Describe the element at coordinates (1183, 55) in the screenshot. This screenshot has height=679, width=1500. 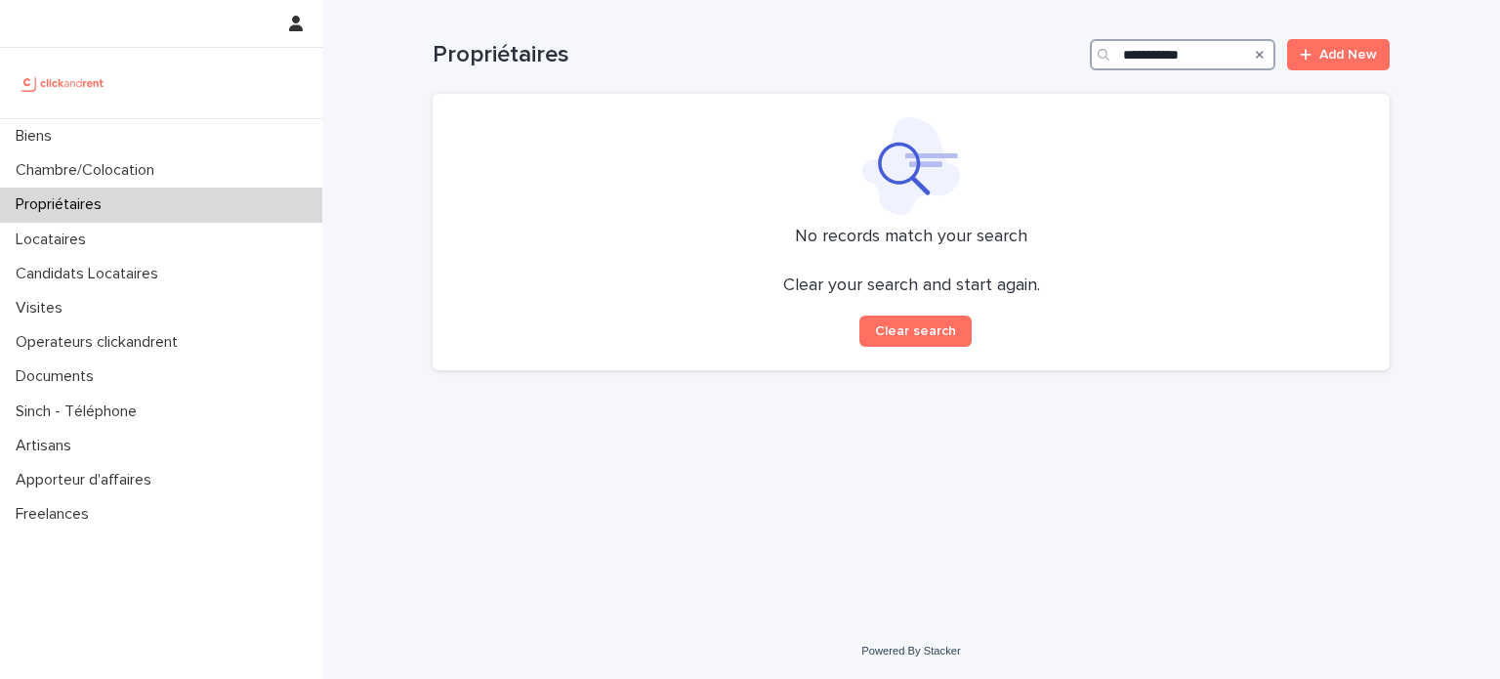
I see `input: Search` at that location.